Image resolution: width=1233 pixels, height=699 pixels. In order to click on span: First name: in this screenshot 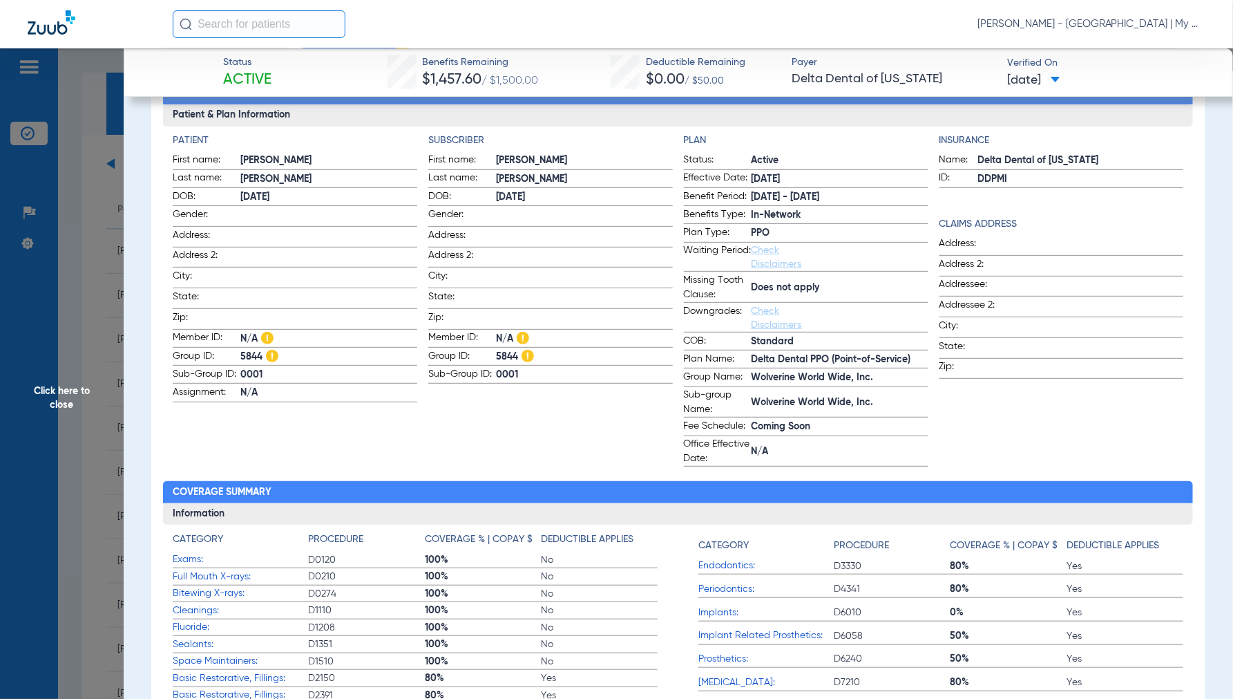, I will do `click(207, 161)`.